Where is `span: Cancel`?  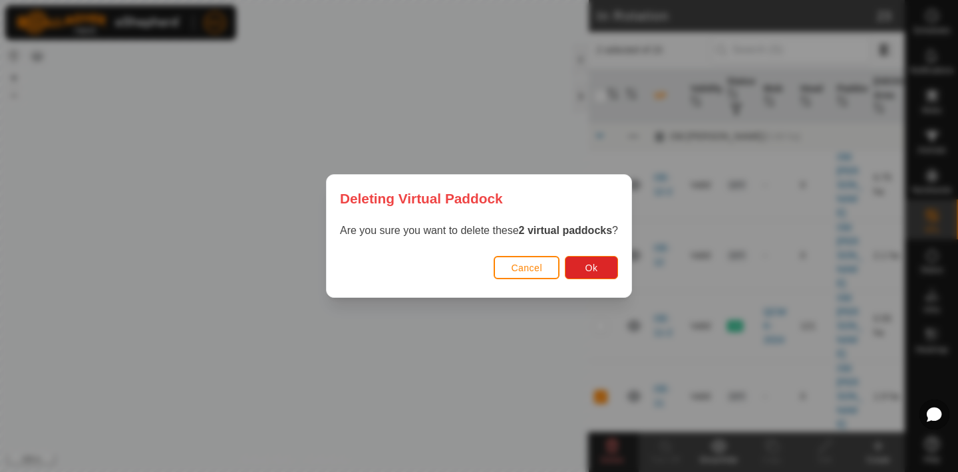 span: Cancel is located at coordinates (526, 268).